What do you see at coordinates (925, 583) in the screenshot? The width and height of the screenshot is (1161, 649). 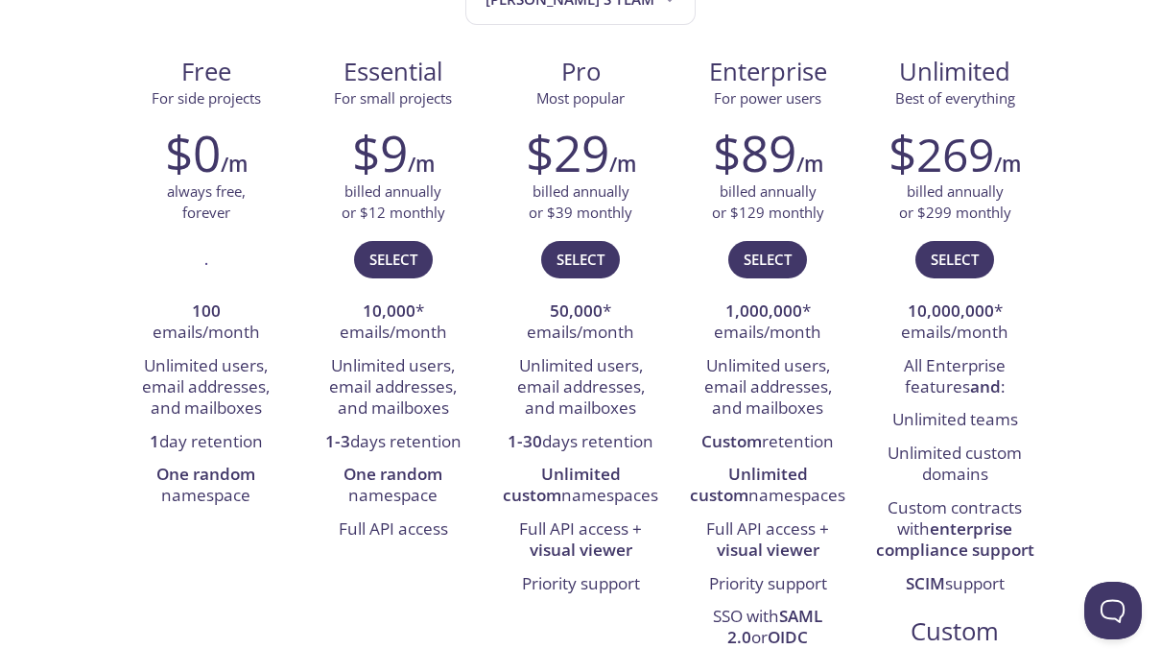 I see `strong: SCIM` at bounding box center [925, 583].